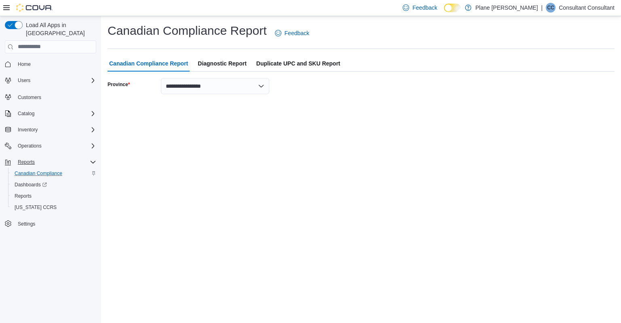 Image resolution: width=621 pixels, height=323 pixels. What do you see at coordinates (148, 63) in the screenshot?
I see `span: Canadian Compliance Report` at bounding box center [148, 63].